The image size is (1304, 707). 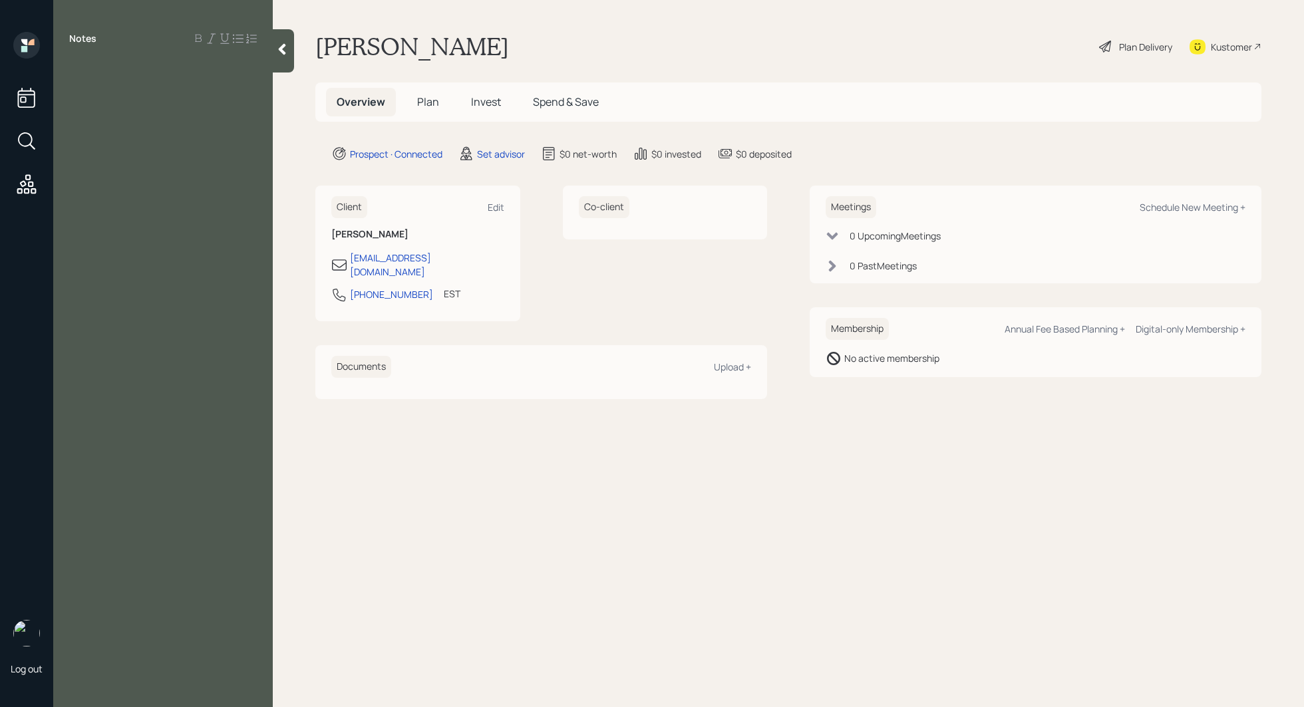 What do you see at coordinates (883, 265) in the screenshot?
I see `div: 0 Past Meeting s` at bounding box center [883, 265].